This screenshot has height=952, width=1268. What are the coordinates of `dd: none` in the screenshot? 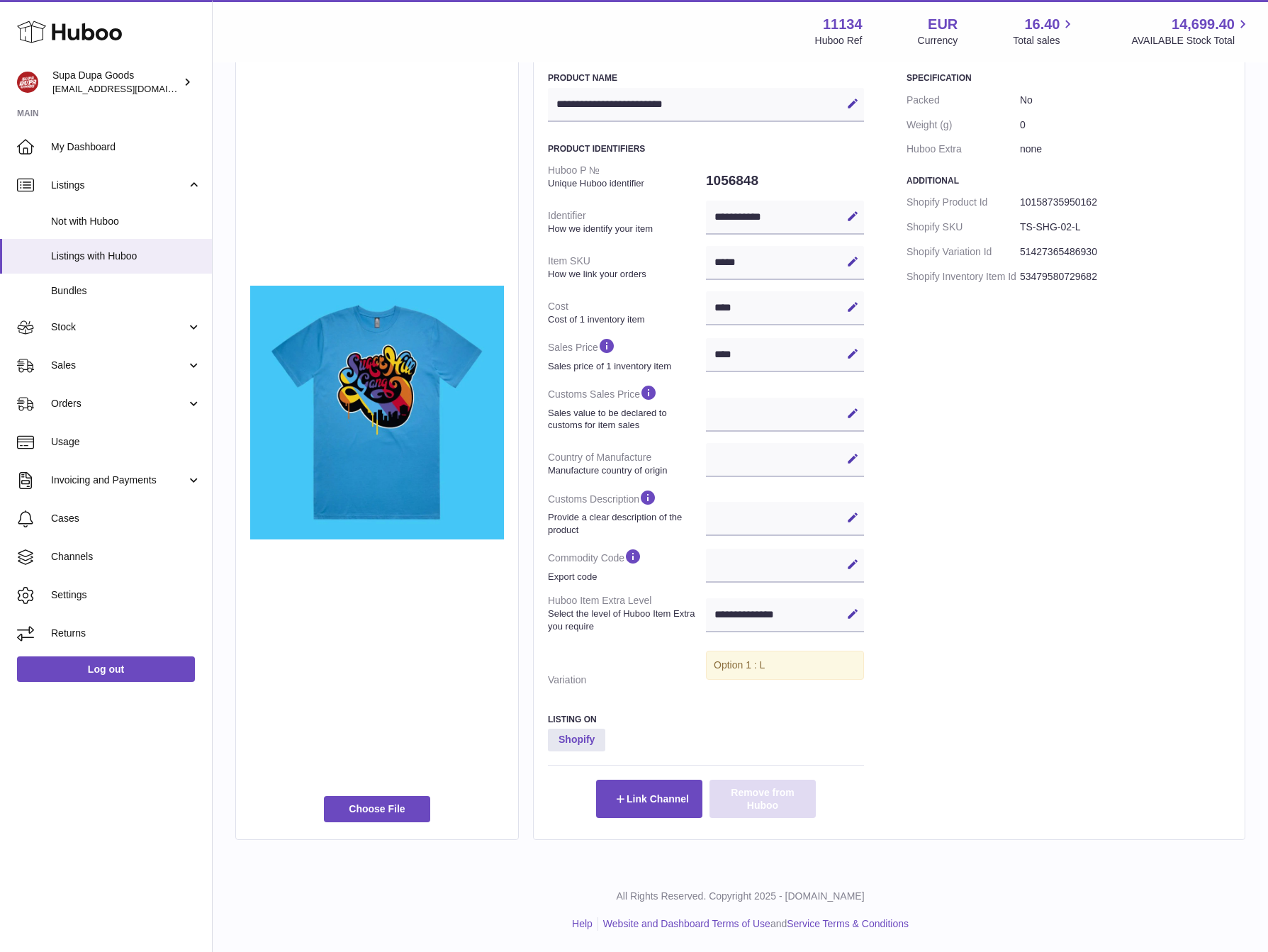 It's located at (1125, 149).